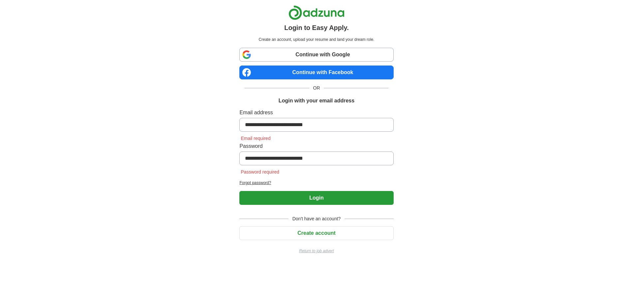  What do you see at coordinates (316, 233) in the screenshot?
I see `button: Create account` at bounding box center [316, 233].